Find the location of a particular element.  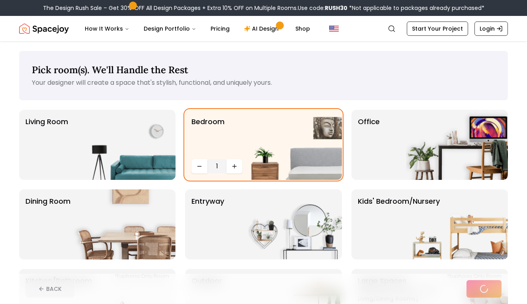

p: Living Room is located at coordinates (47, 145).